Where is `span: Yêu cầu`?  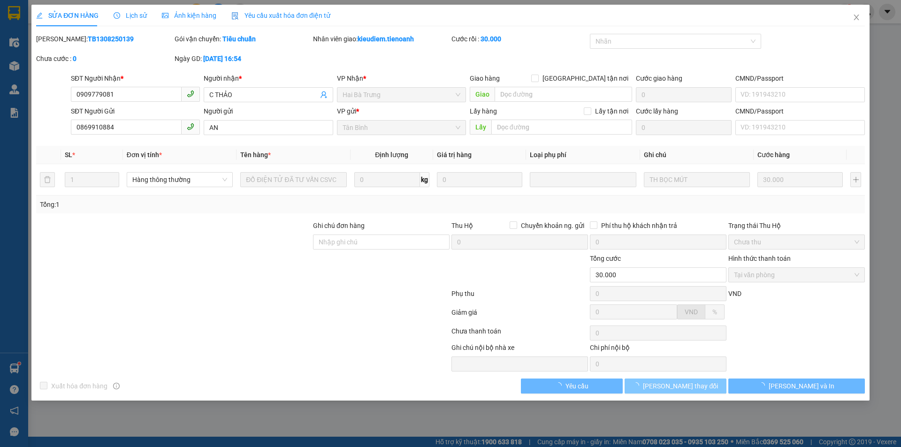
span: Yêu cầu is located at coordinates (577, 386).